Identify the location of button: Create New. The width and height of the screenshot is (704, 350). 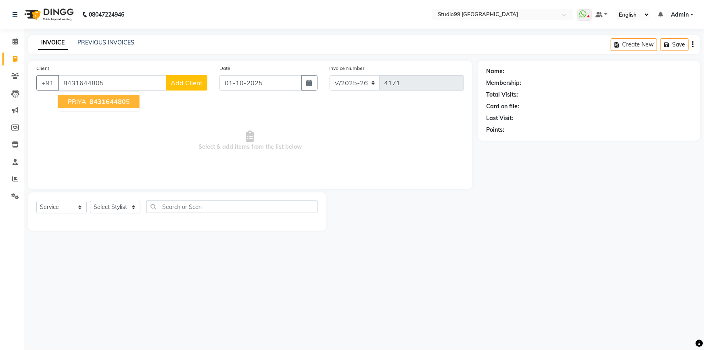
(634, 44).